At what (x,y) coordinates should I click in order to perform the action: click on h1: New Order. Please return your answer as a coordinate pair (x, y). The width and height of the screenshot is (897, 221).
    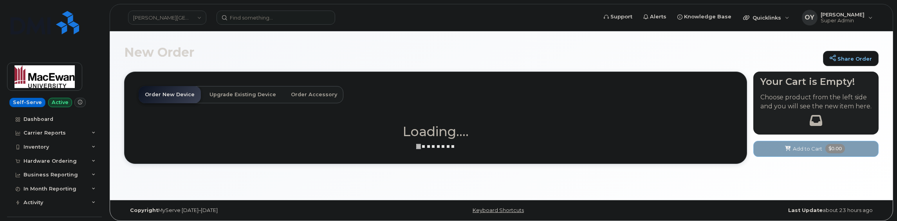
    Looking at the image, I should click on (471, 52).